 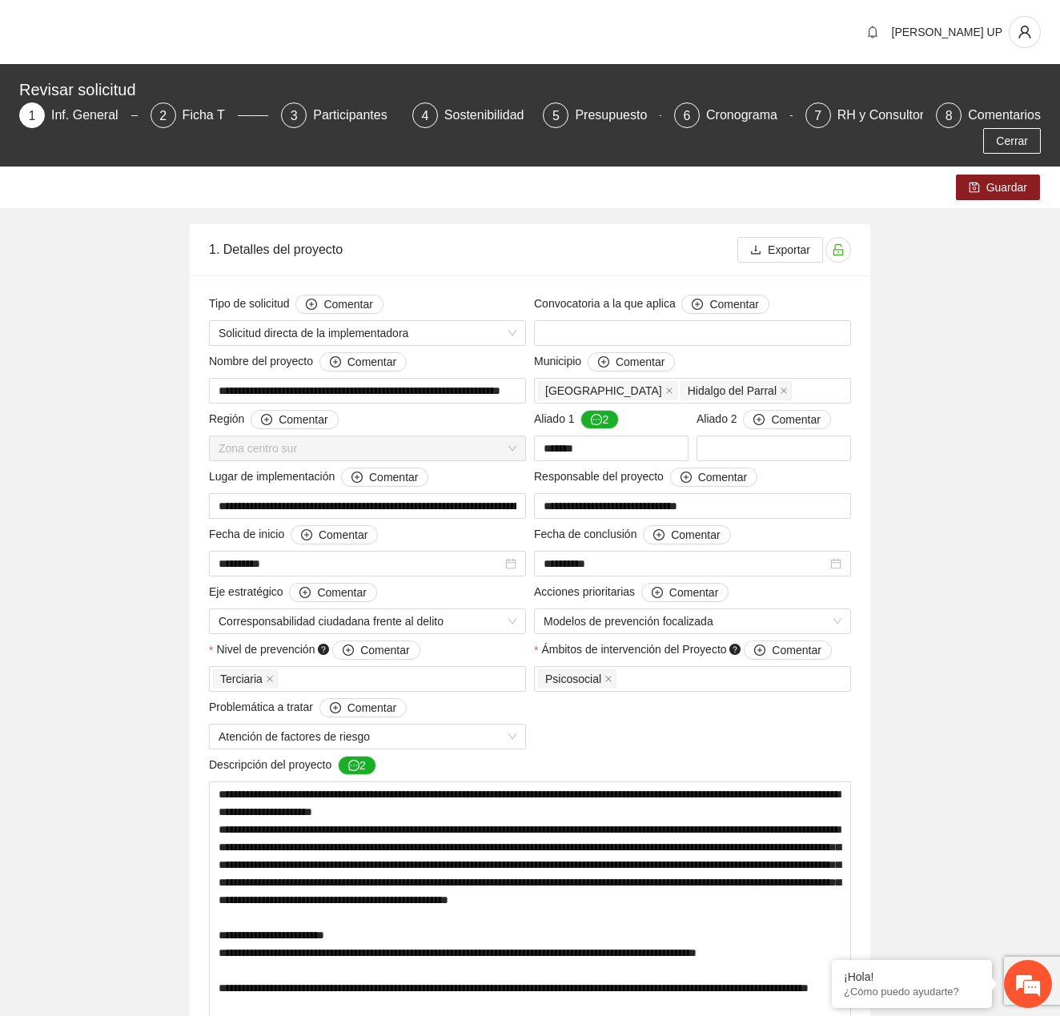 I want to click on div: Sostenibilidad, so click(x=491, y=115).